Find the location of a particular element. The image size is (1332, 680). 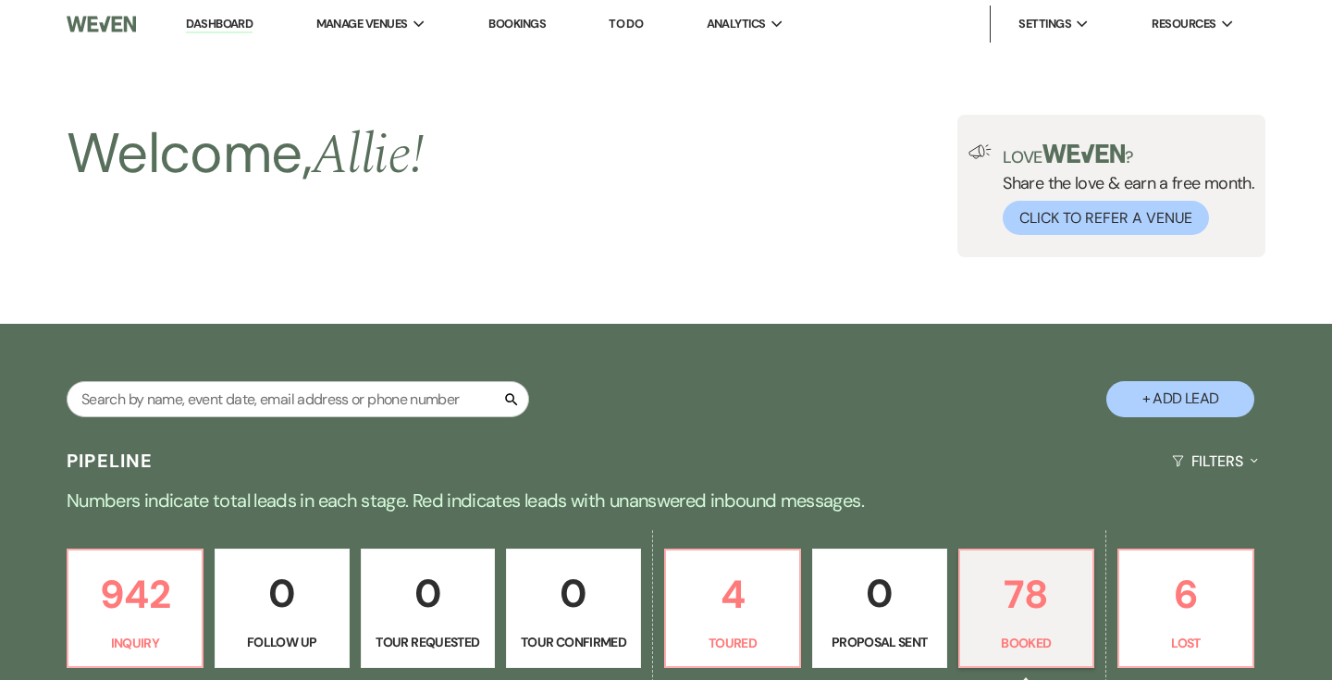

span: Settings is located at coordinates (1044, 24).